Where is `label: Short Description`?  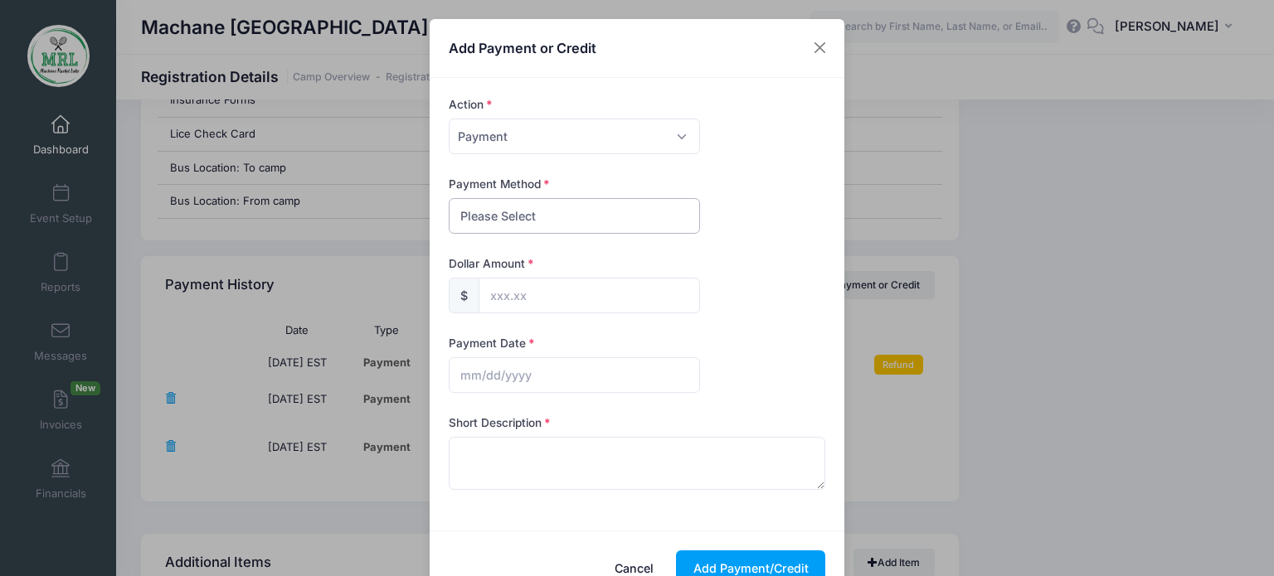
label: Short Description is located at coordinates (499, 423).